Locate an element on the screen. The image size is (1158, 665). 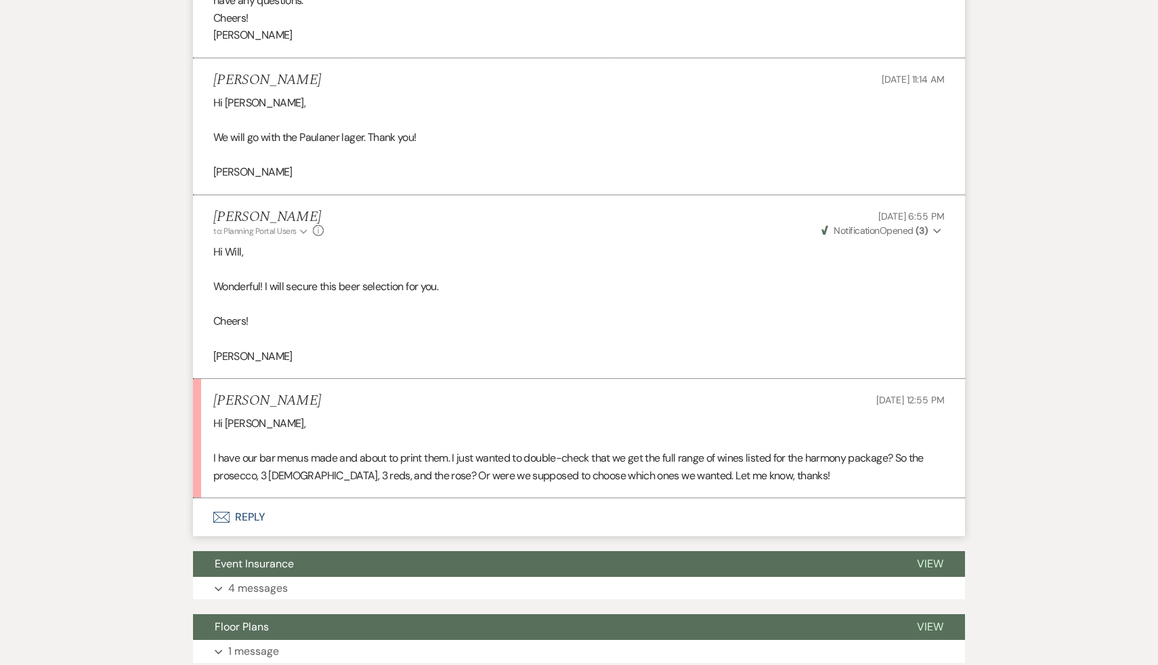
button: to: Planning Portal Users is located at coordinates (261, 231).